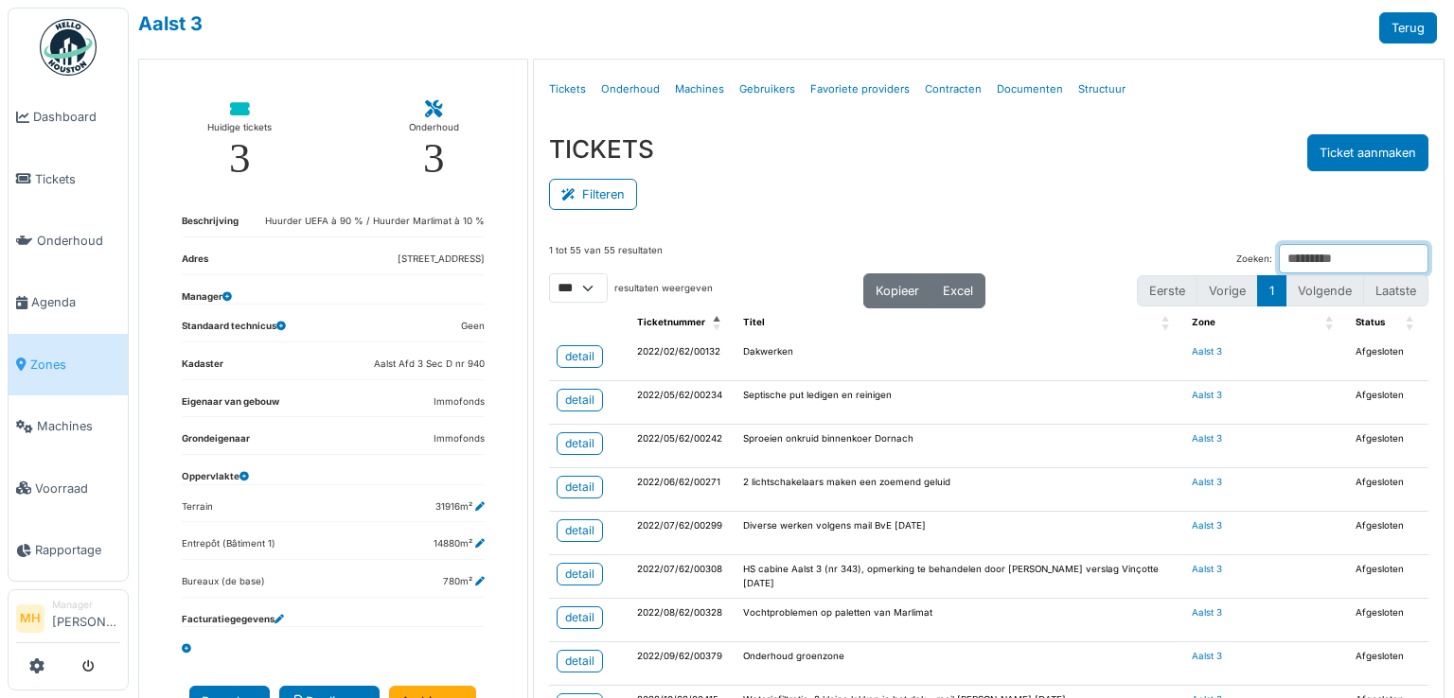  I want to click on dt: Eigenaar van gebouw, so click(230, 406).